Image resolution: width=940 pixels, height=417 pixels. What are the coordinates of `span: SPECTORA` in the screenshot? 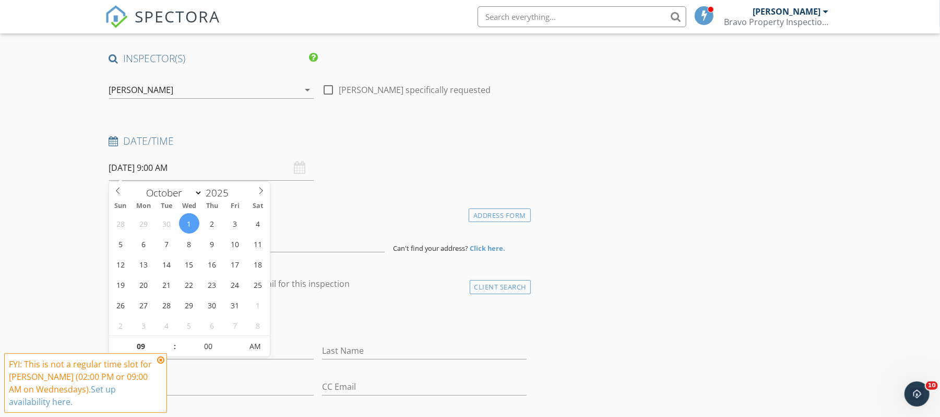 It's located at (178, 16).